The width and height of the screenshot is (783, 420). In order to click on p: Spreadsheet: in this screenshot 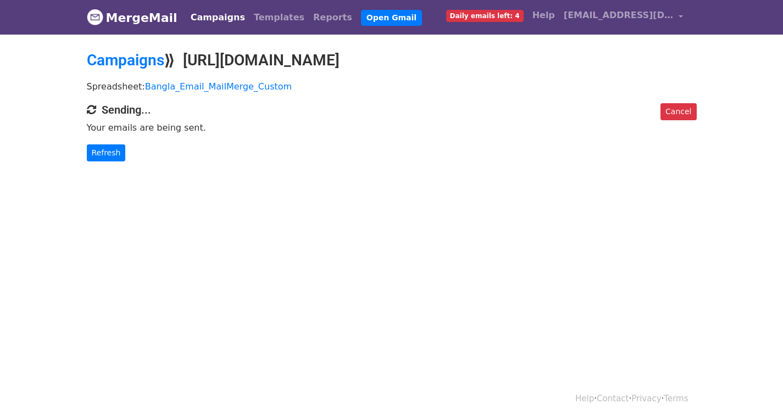, I will do `click(392, 86)`.